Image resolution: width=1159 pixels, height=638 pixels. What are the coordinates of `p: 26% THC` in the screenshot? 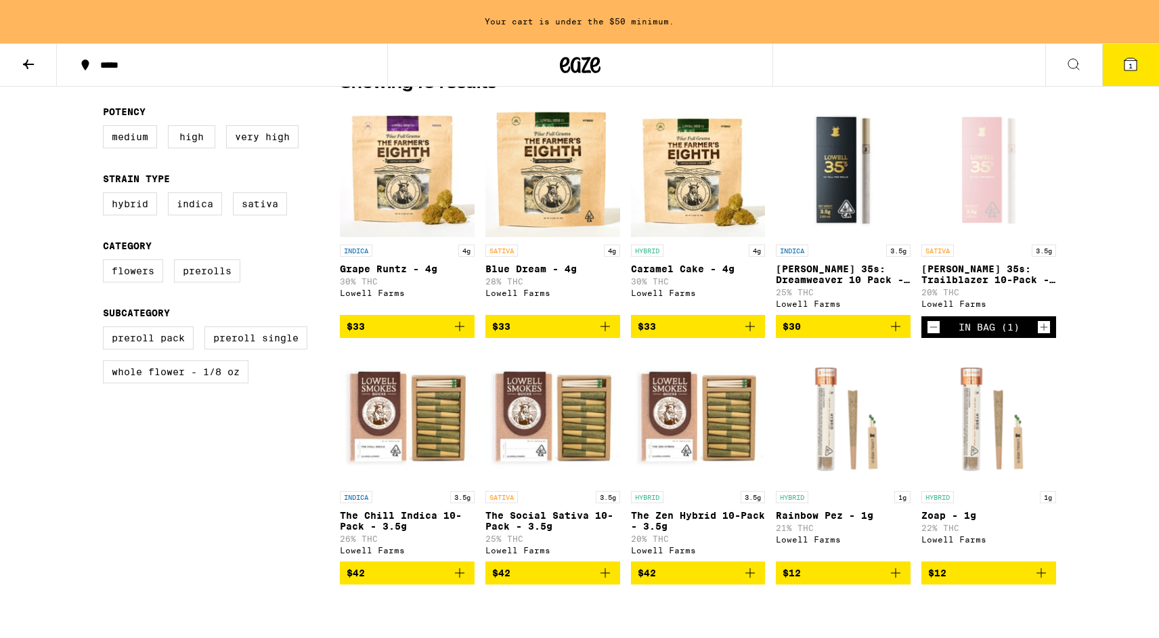 It's located at (407, 538).